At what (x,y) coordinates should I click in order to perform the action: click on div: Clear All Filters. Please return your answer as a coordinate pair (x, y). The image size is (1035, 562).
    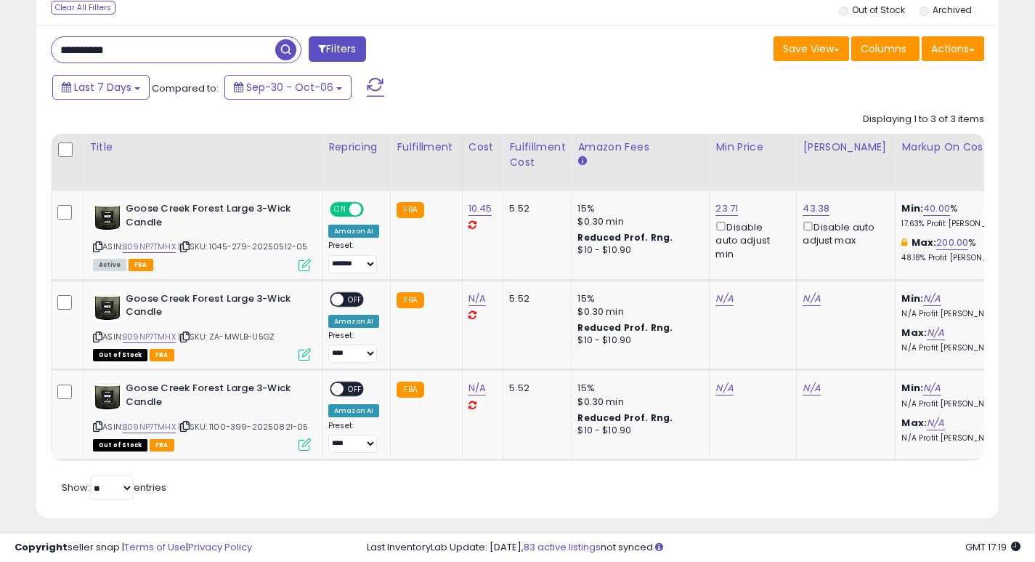
    Looking at the image, I should click on (83, 7).